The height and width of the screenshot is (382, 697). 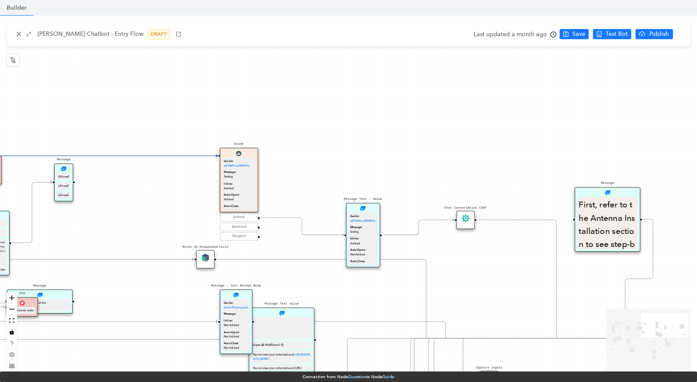 What do you see at coordinates (281, 357) in the screenshot?
I see `p: You can view your order status at .` at bounding box center [281, 357].